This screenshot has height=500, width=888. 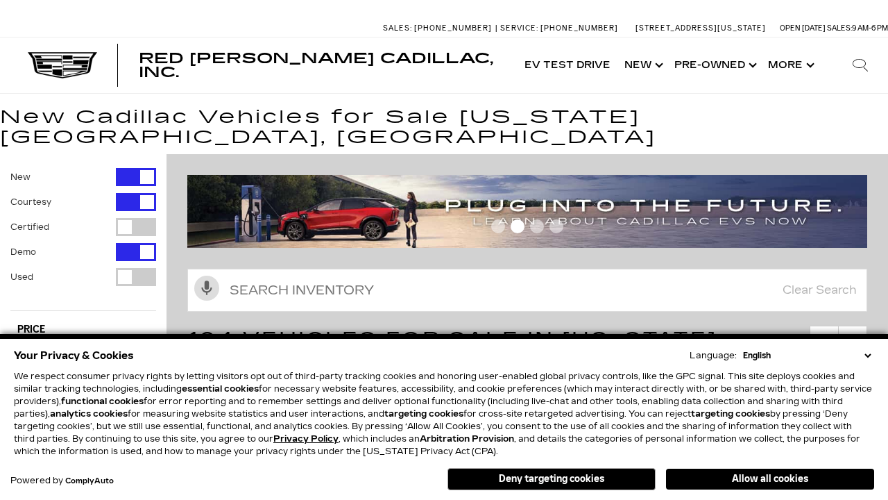 What do you see at coordinates (643, 65) in the screenshot?
I see `a: New` at bounding box center [643, 65].